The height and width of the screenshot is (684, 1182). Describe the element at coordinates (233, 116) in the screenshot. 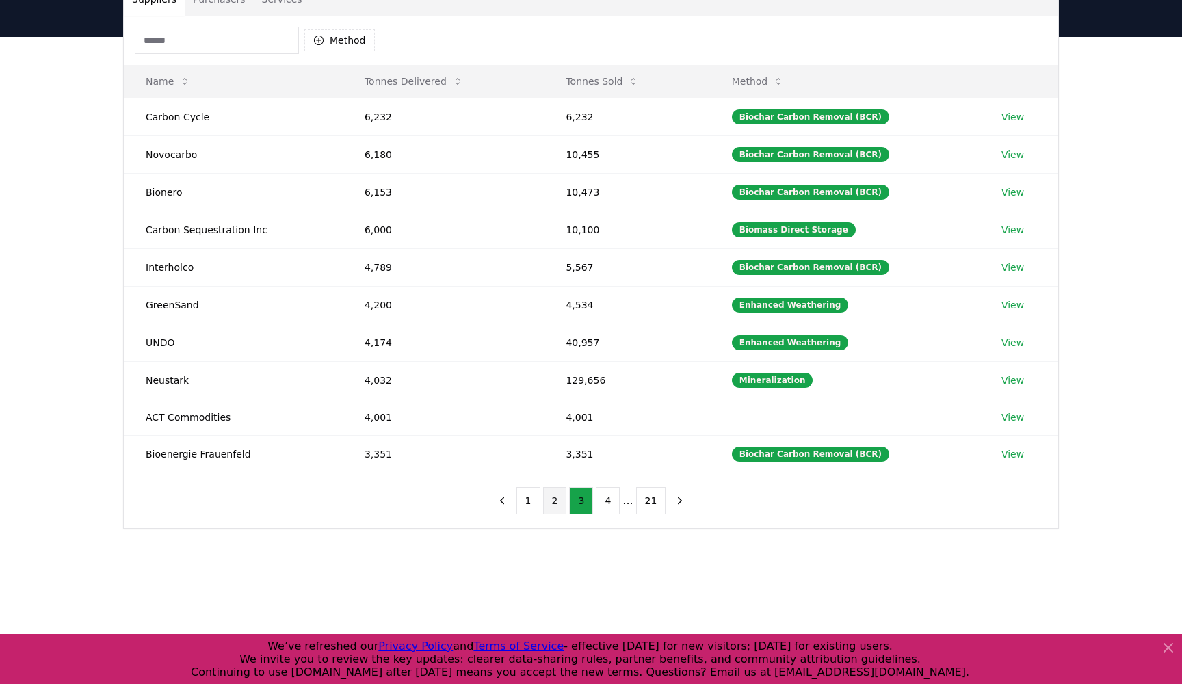

I see `td: Carbon Cycle` at that location.